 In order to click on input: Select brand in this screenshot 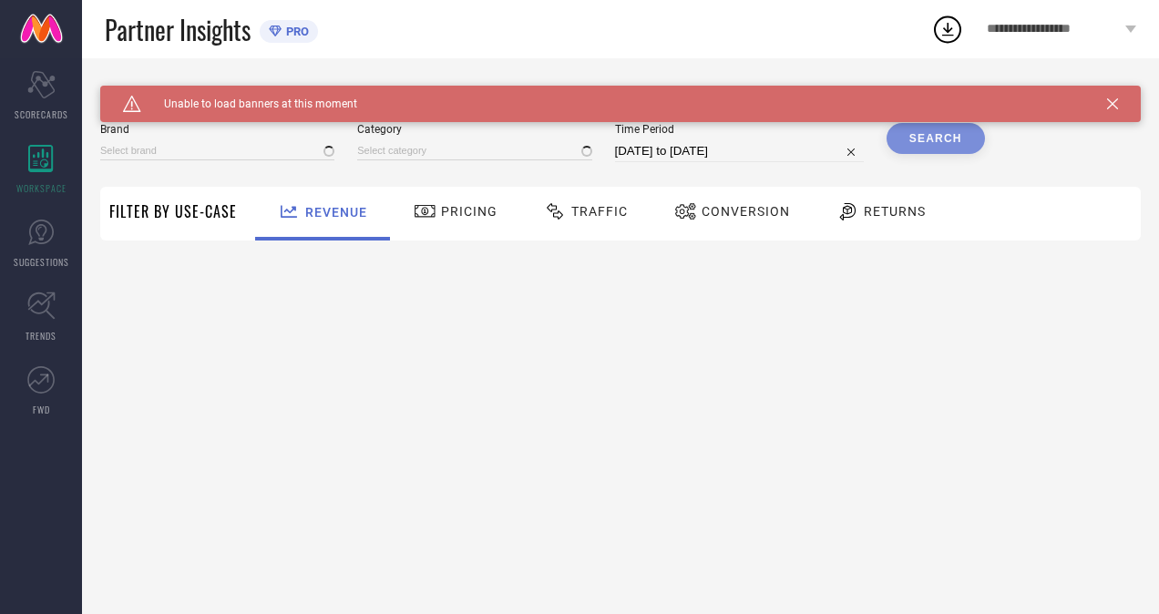, I will do `click(217, 150)`.